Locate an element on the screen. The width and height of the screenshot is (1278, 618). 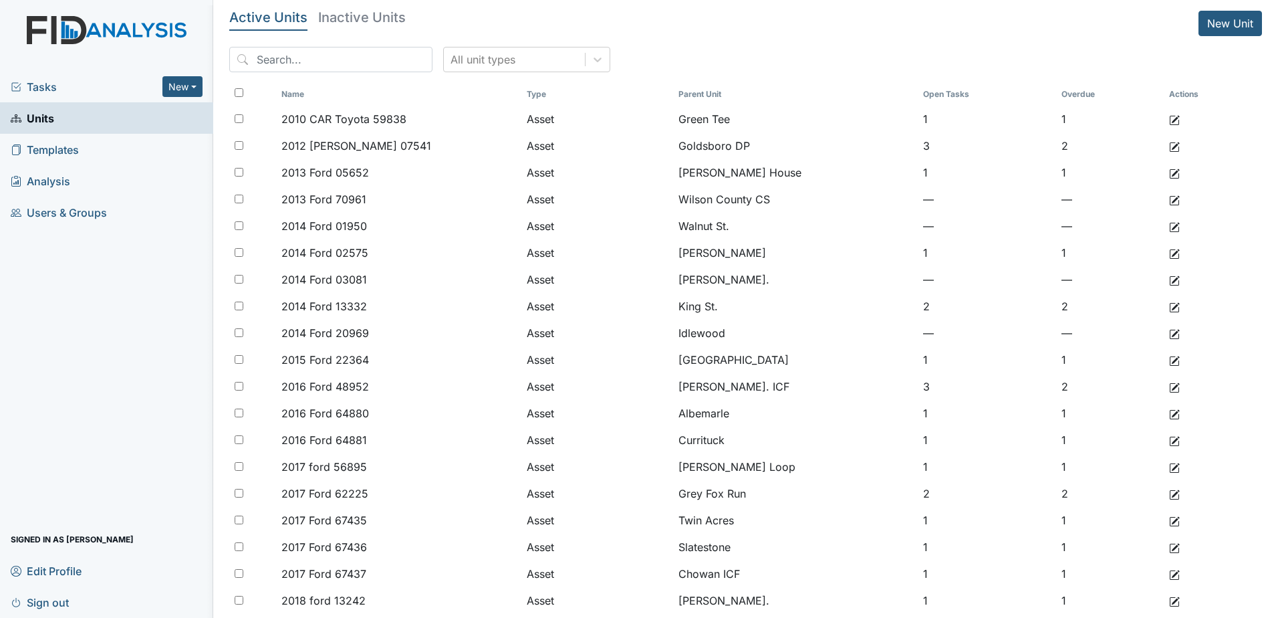
span: 2014 Ford 03081 is located at coordinates (324, 279).